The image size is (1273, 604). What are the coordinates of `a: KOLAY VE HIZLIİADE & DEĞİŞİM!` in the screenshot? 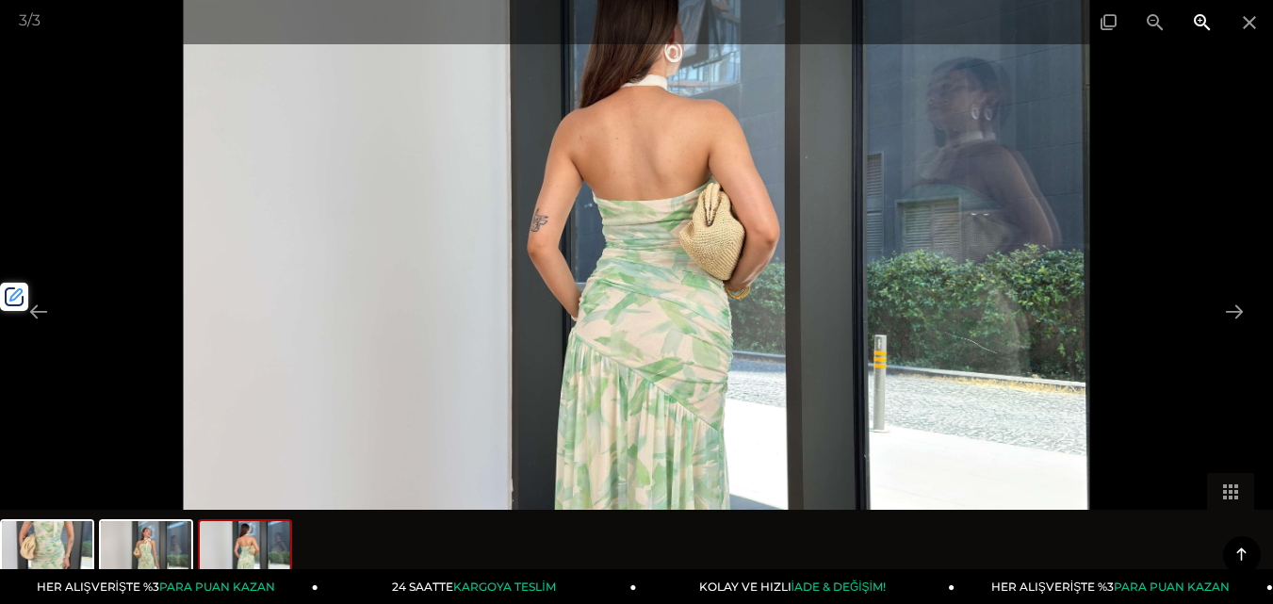 It's located at (796, 586).